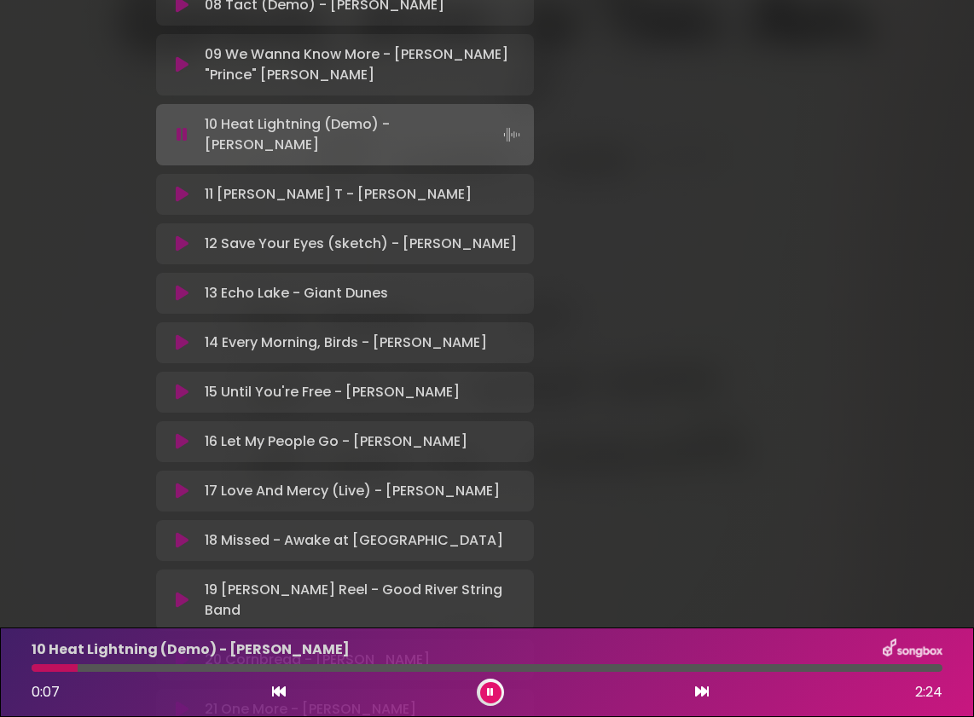 This screenshot has height=717, width=974. What do you see at coordinates (913, 650) in the screenshot?
I see `img: songbox-logo-white.png` at bounding box center [913, 650].